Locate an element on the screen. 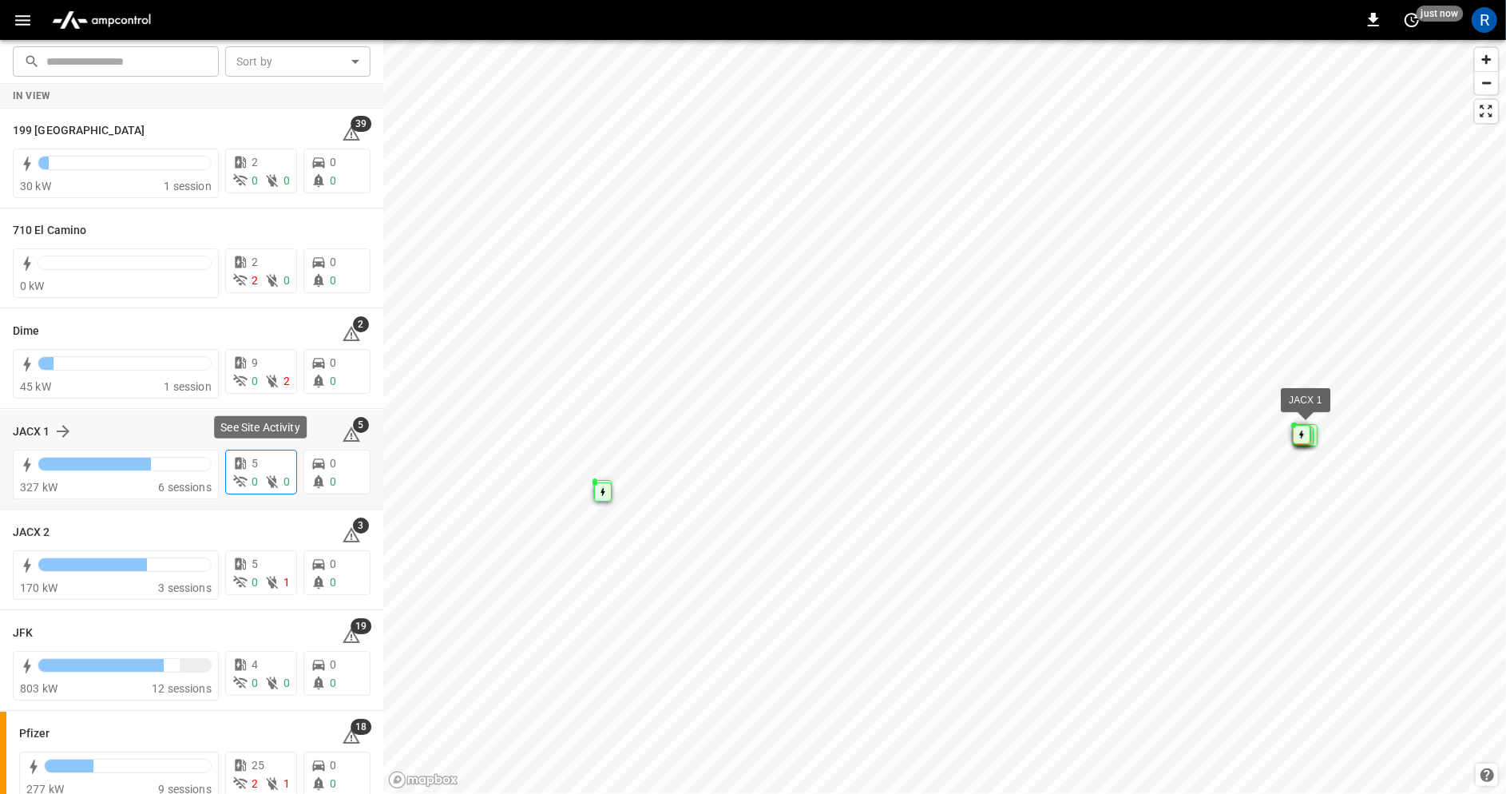  h6: 199 Erie is located at coordinates (78, 131).